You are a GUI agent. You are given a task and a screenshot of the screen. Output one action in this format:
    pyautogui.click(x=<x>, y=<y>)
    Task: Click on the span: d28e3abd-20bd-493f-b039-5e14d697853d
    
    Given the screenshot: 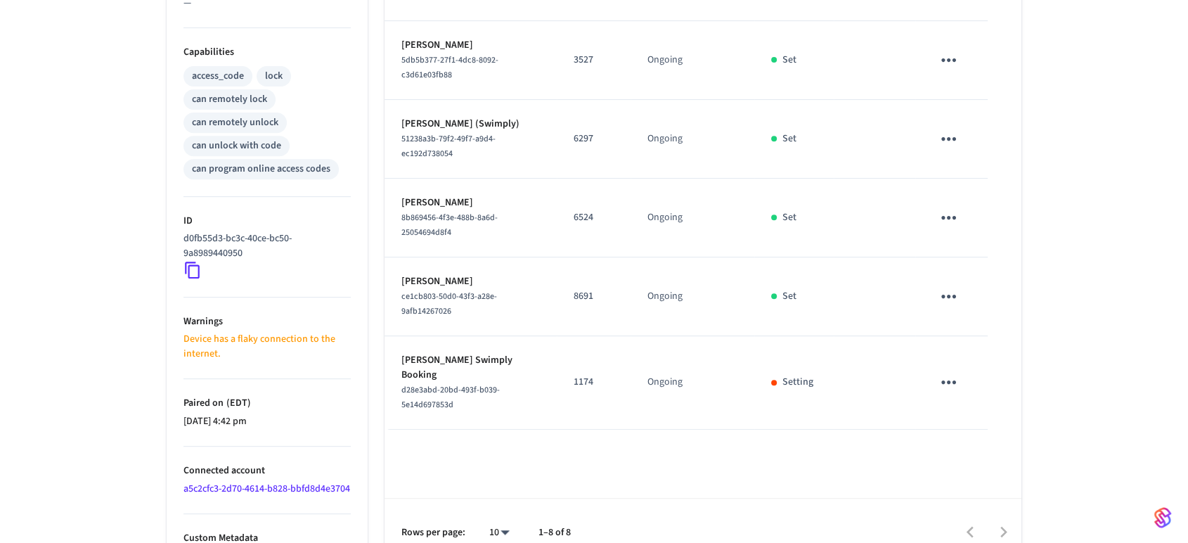 What is the action you would take?
    pyautogui.click(x=451, y=397)
    